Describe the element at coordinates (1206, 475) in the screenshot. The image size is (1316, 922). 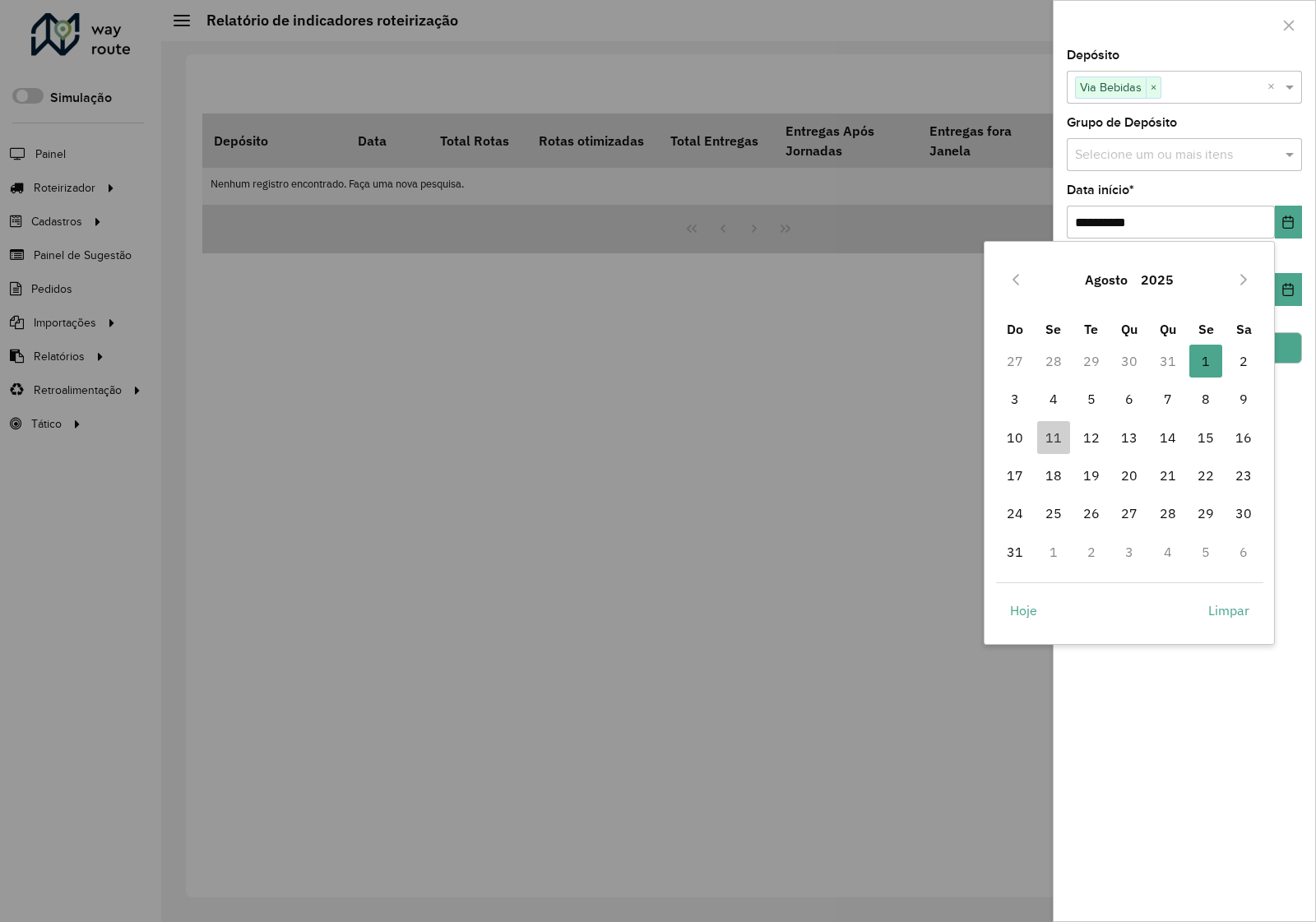
I see `td: 22` at that location.